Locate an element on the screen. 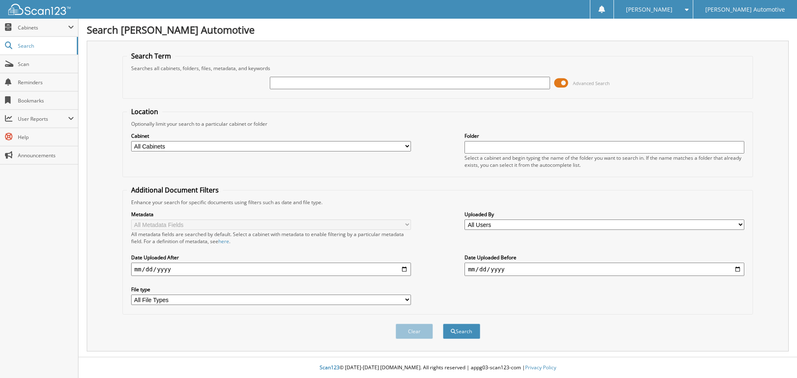 Image resolution: width=797 pixels, height=378 pixels. span: Cabinets is located at coordinates (43, 27).